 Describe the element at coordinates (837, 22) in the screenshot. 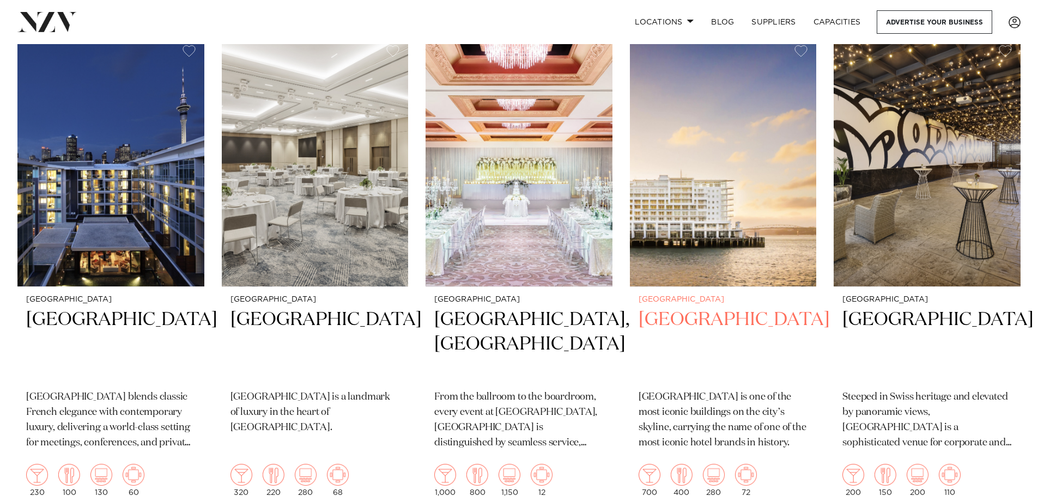

I see `a: Capacities` at that location.